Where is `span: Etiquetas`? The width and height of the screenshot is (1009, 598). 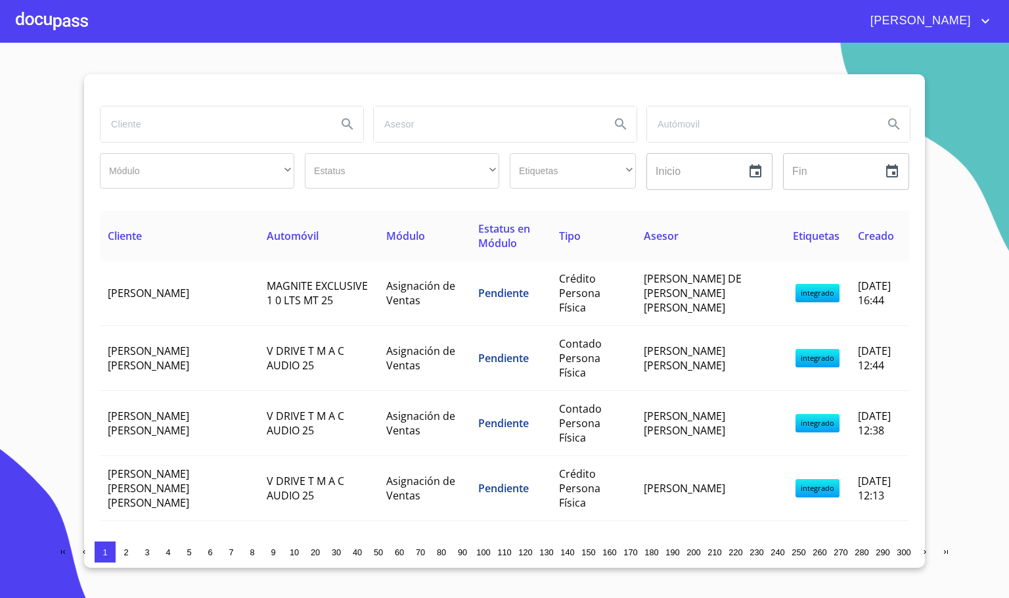 span: Etiquetas is located at coordinates (816, 236).